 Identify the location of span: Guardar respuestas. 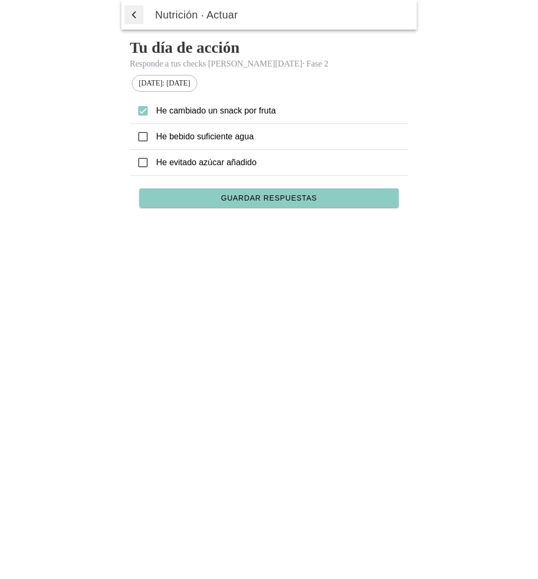
(269, 198).